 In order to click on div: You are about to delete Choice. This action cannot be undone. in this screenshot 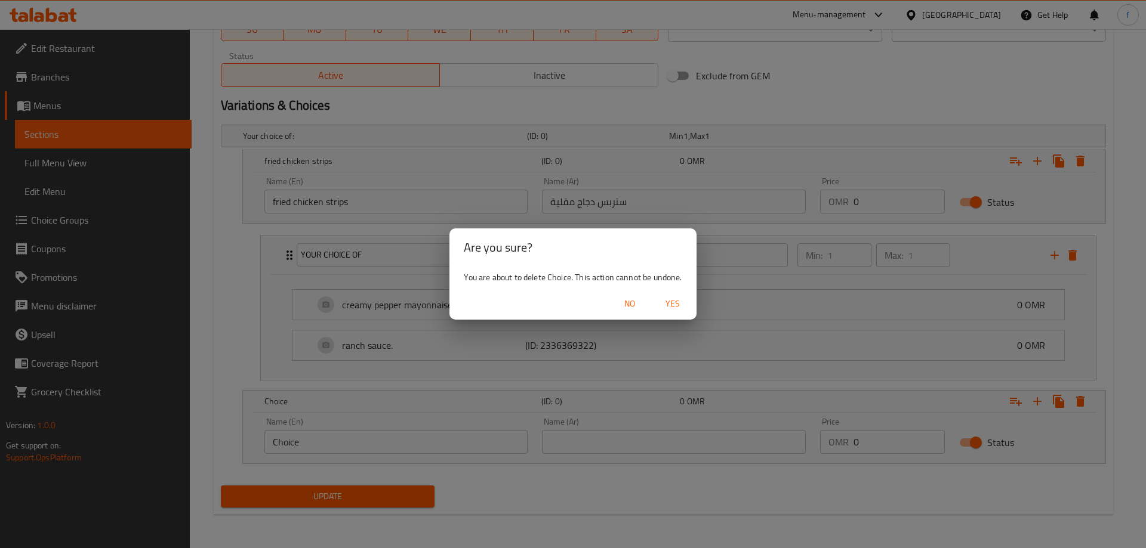, I will do `click(572, 277)`.